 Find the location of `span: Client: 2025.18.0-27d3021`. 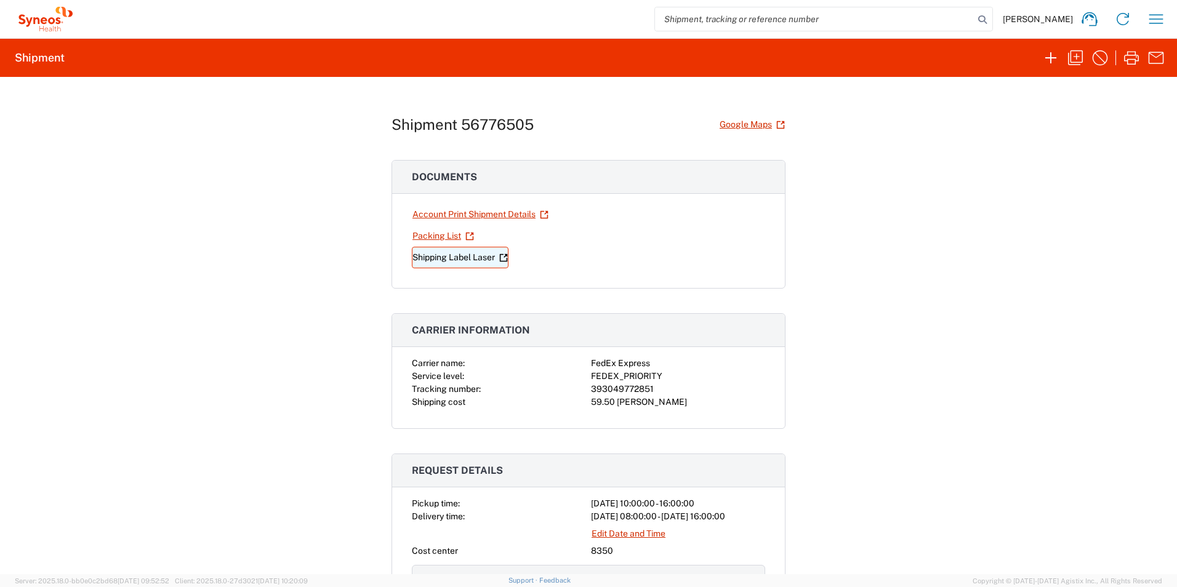

span: Client: 2025.18.0-27d3021 is located at coordinates (241, 581).